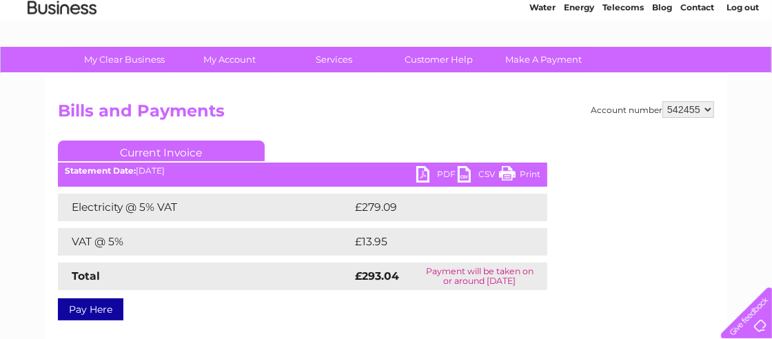 This screenshot has height=339, width=772. I want to click on a: Make A Payment, so click(544, 59).